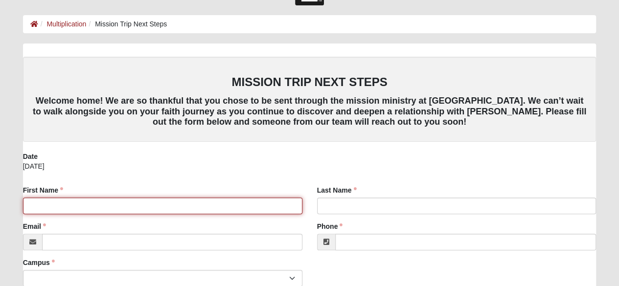 This screenshot has height=286, width=619. I want to click on label: Email, so click(34, 226).